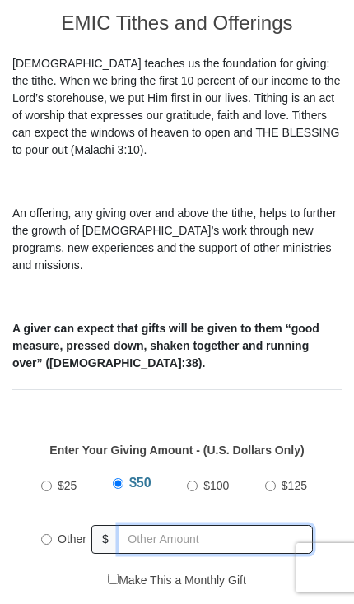  What do you see at coordinates (165, 346) in the screenshot?
I see `b: A giver can expect that gifts will be given to them “good measure, pressed down, shaken together ...` at bounding box center [165, 346].